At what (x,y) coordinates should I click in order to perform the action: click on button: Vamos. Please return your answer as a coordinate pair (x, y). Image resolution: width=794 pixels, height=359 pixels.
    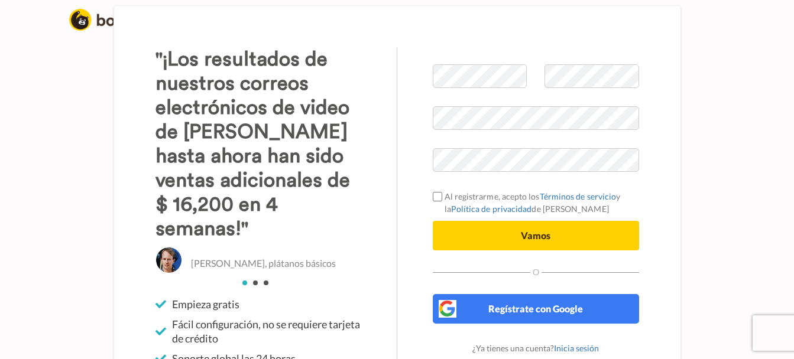
    Looking at the image, I should click on (535, 236).